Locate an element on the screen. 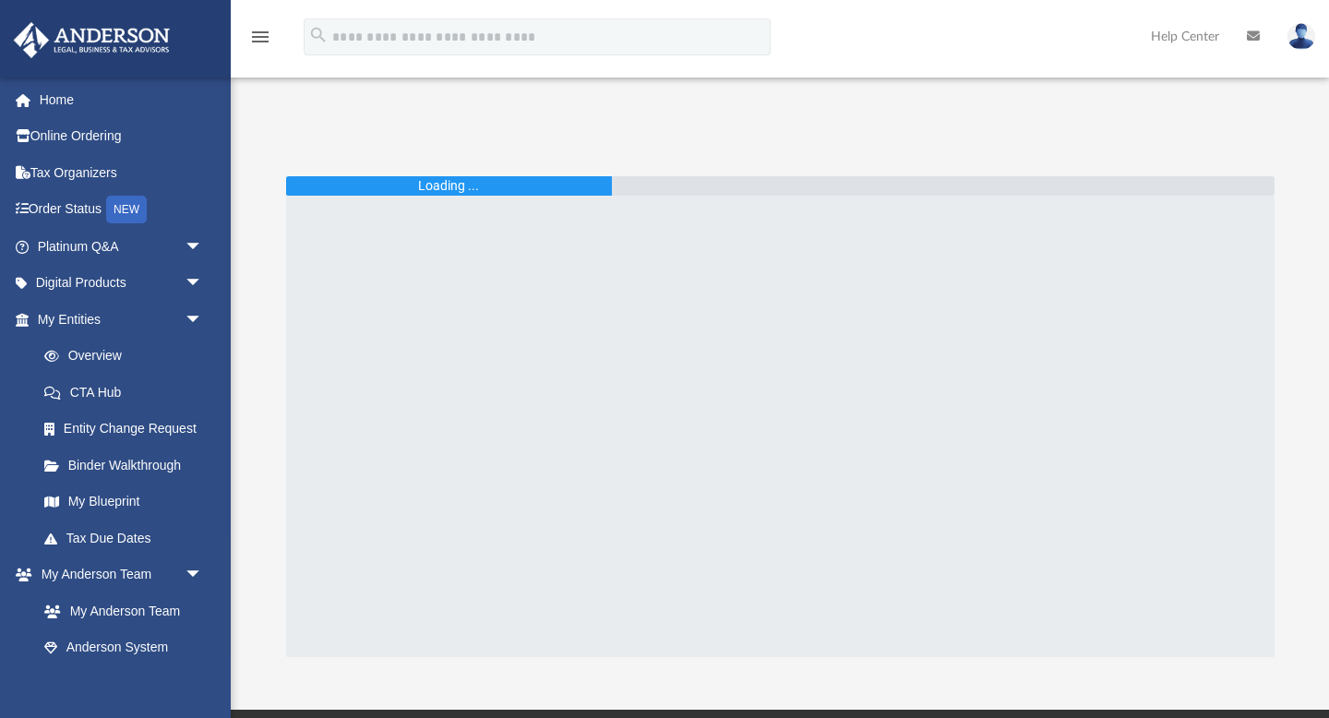  a: My Anderson Teamarrow_drop_down is located at coordinates (117, 575).